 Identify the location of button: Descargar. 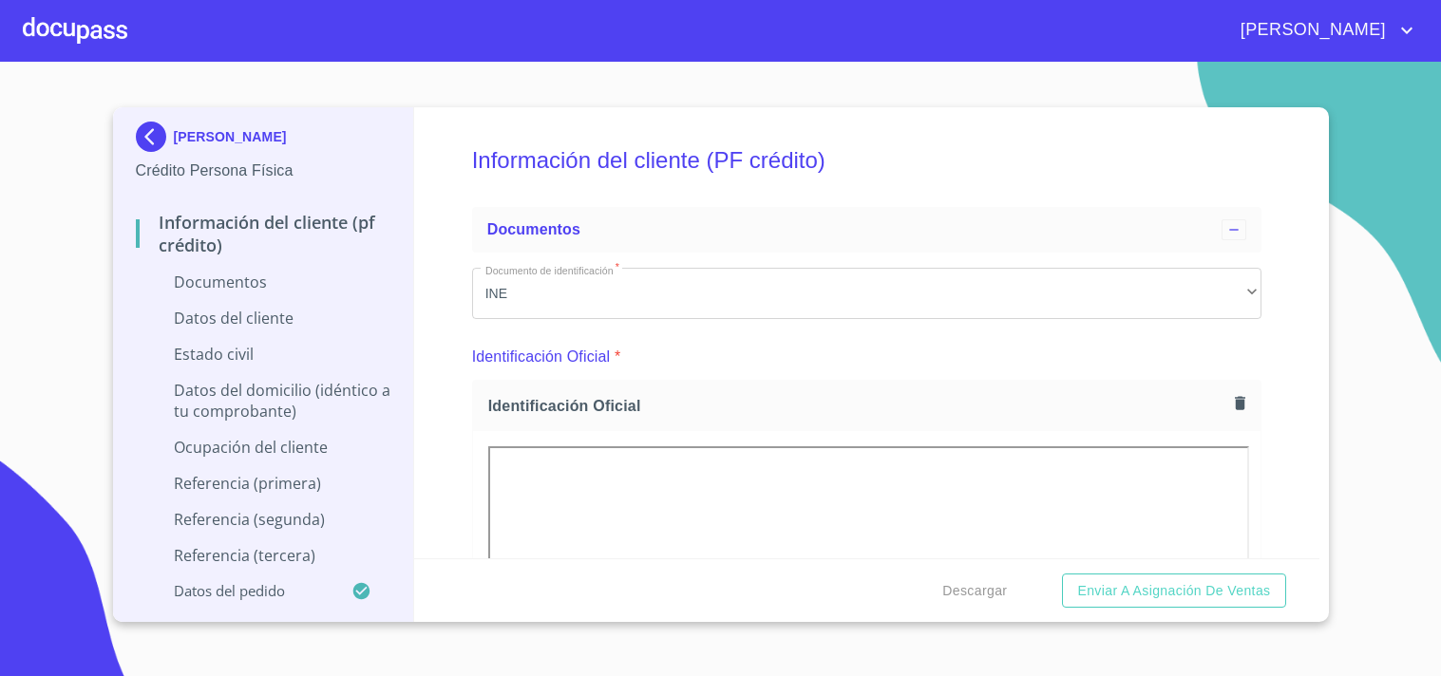
(975, 591).